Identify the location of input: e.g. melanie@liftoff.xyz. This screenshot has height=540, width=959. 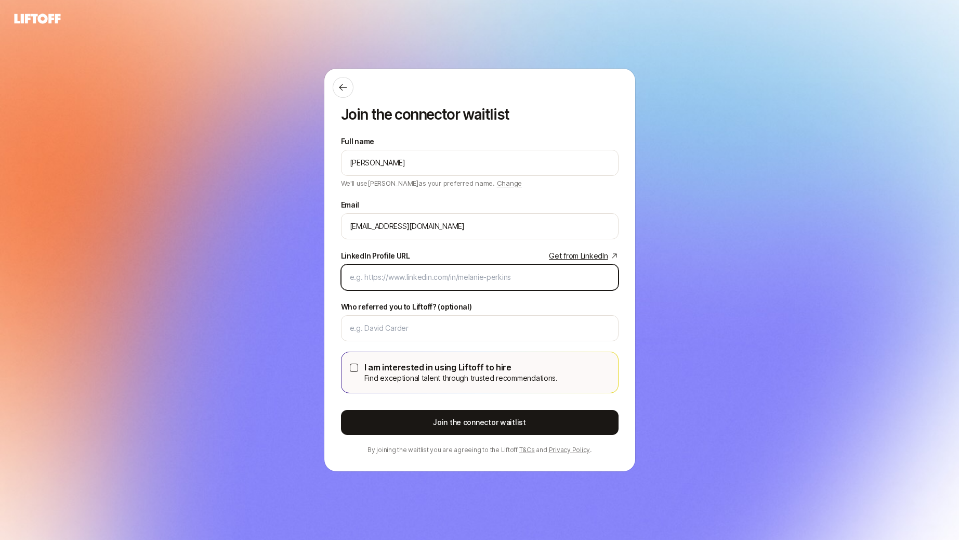
(480, 226).